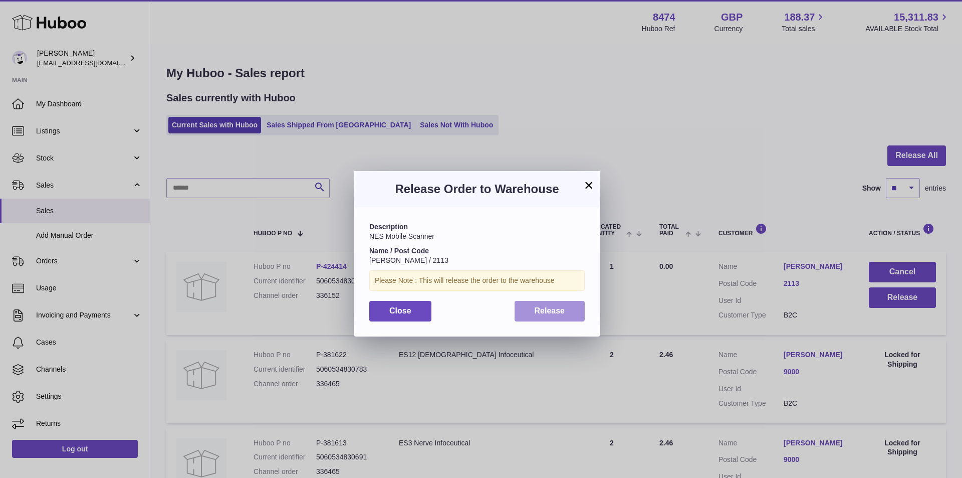 This screenshot has height=478, width=962. I want to click on span: Close, so click(400, 310).